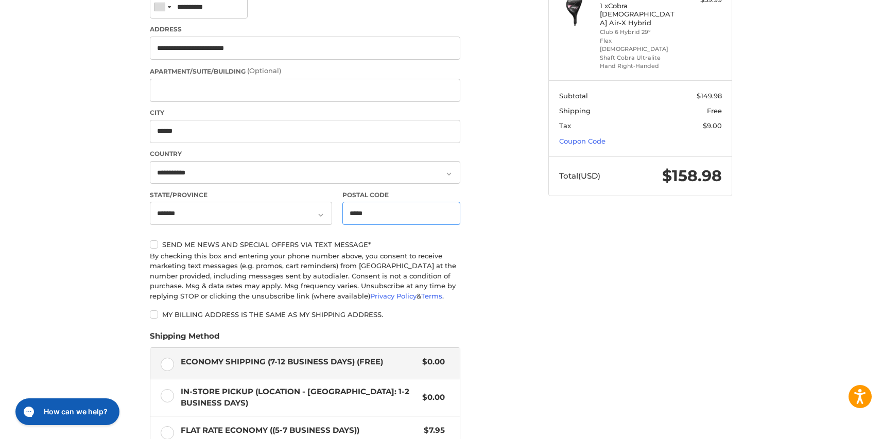  What do you see at coordinates (305, 154) in the screenshot?
I see `label: Country` at bounding box center [305, 154].